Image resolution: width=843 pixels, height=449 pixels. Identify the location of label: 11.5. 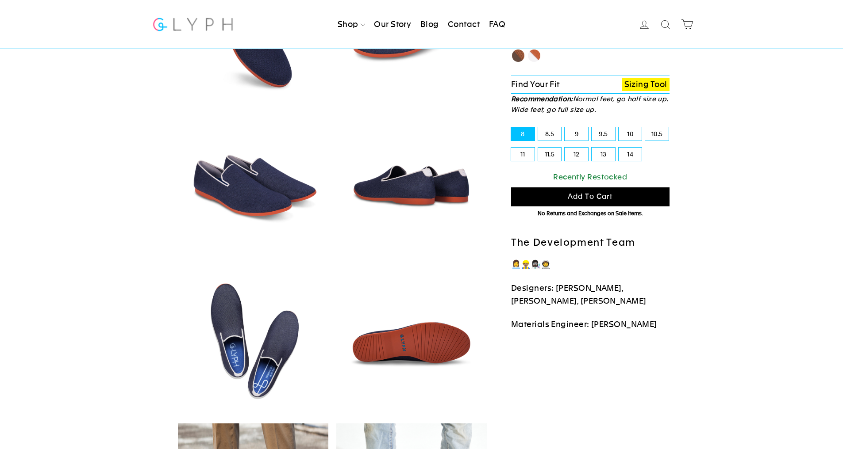
(549, 154).